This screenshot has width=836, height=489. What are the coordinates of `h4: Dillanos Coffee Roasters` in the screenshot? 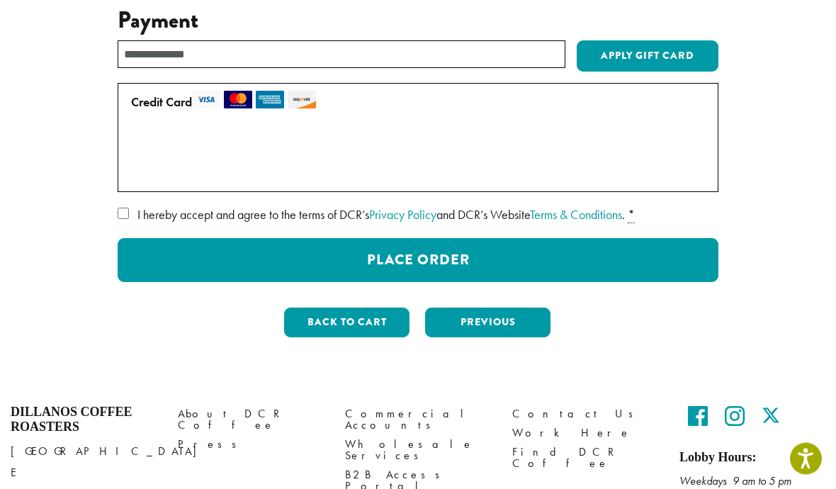 It's located at (84, 420).